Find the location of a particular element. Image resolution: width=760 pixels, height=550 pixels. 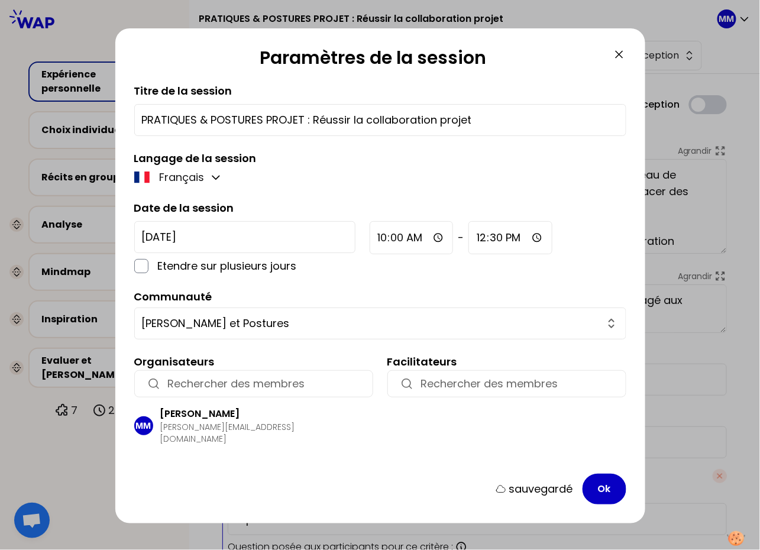

p: Etendre sur plusieurs jours is located at coordinates (257, 266).